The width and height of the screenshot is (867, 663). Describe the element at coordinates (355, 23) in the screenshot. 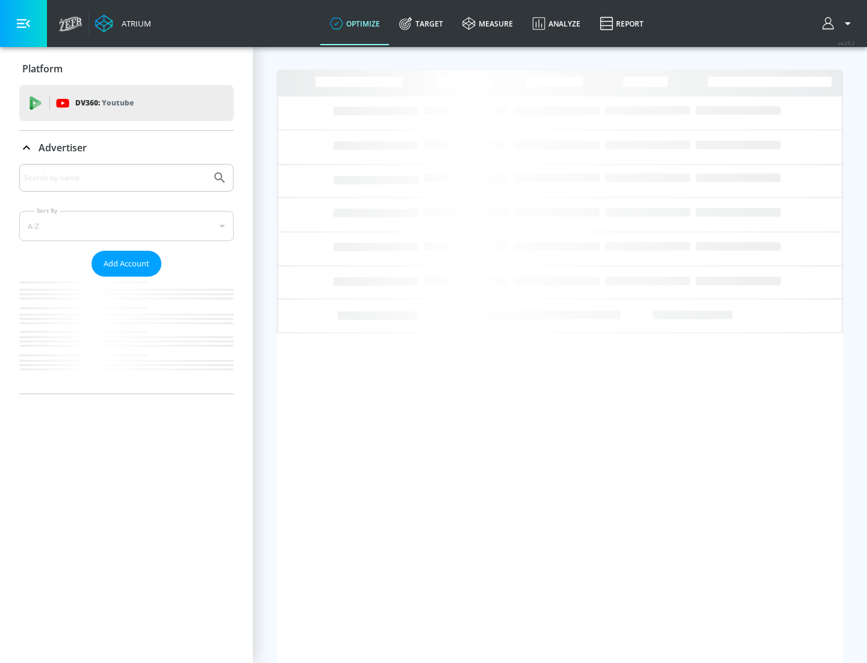

I see `a: optimize` at that location.